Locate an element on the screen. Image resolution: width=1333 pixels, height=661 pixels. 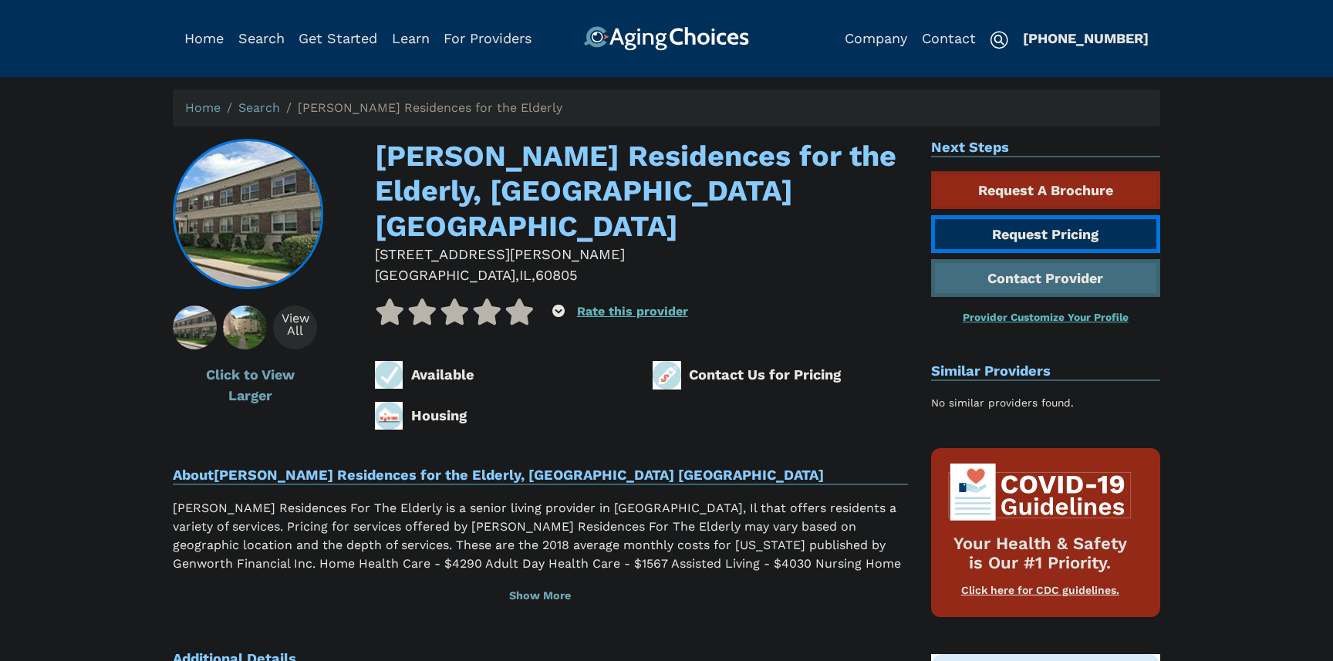
div: Click here for CDC guidelines. is located at coordinates (1040, 591).